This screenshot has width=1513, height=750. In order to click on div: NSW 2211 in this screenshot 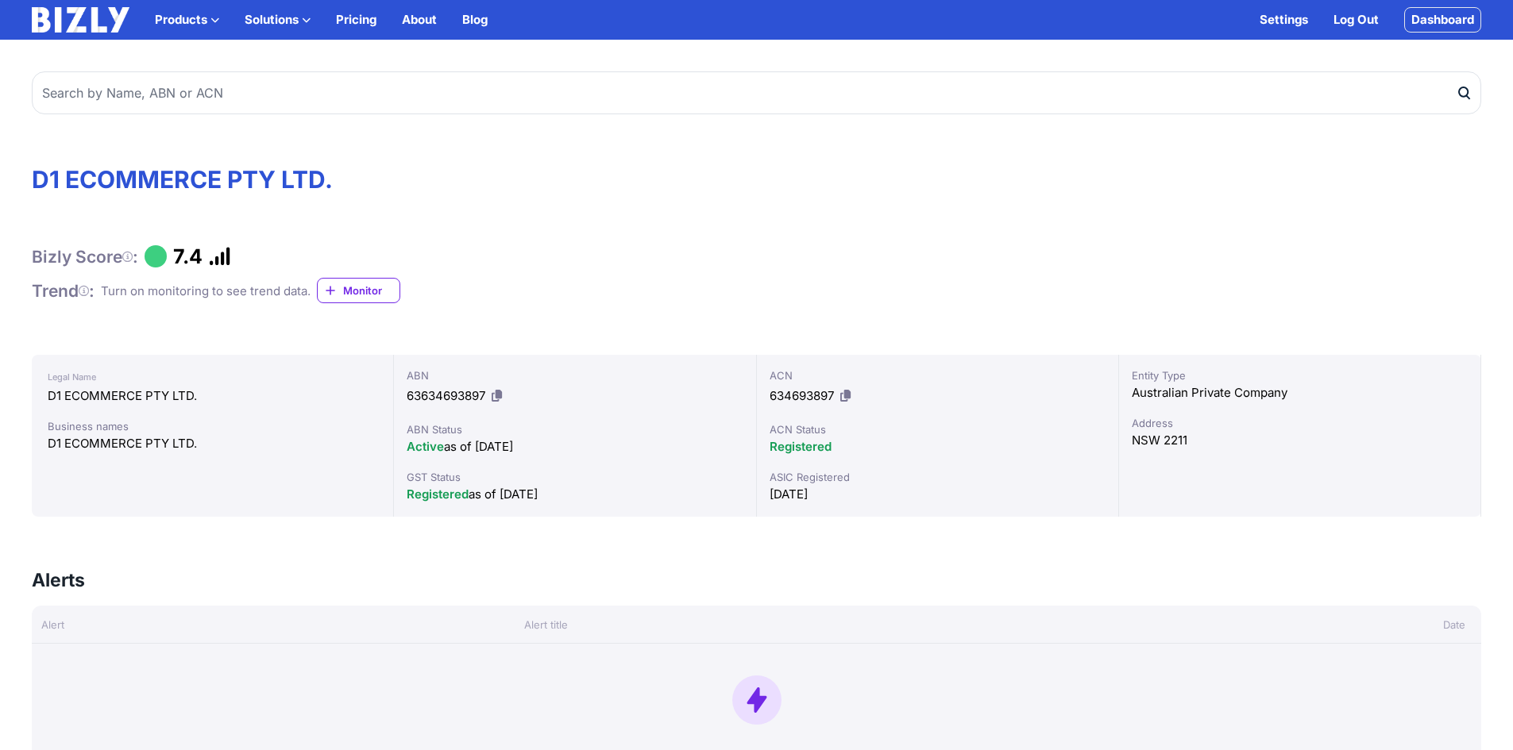, I will do `click(1299, 441)`.